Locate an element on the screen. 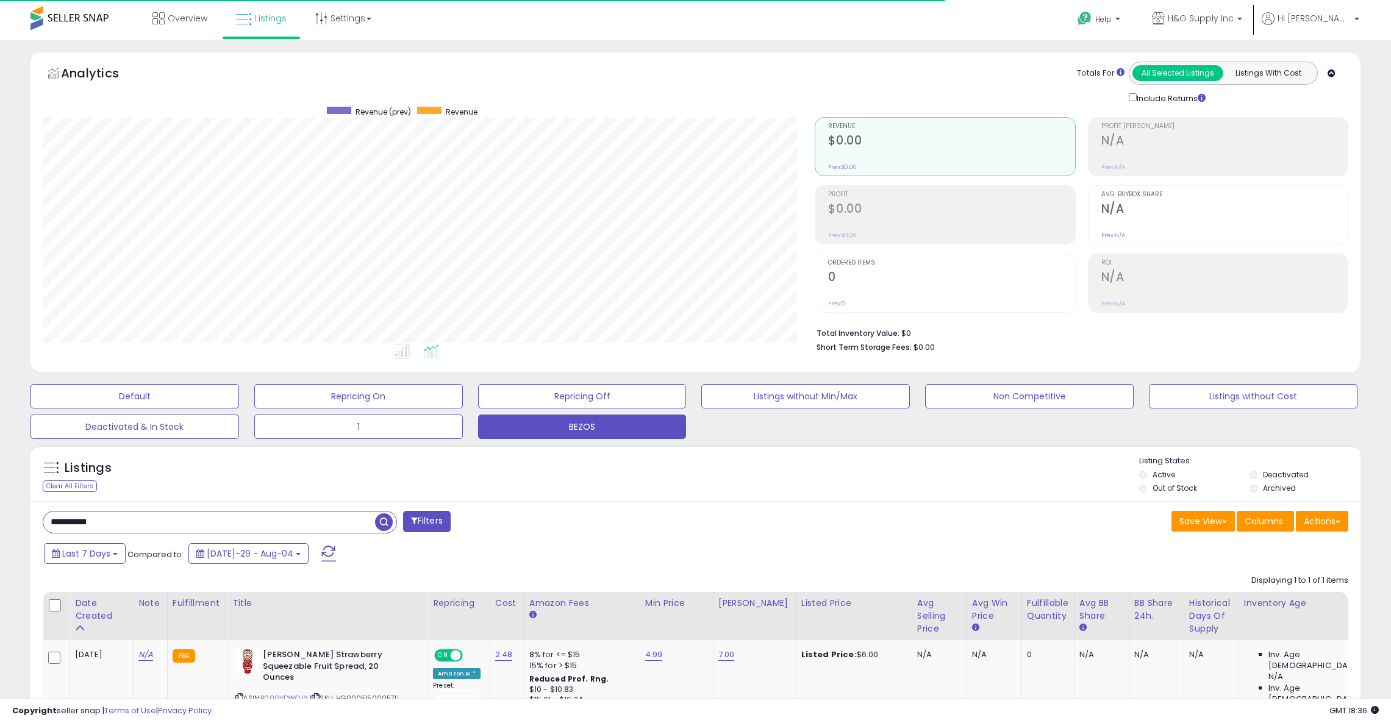 Image resolution: width=1391 pixels, height=723 pixels. div: Displaying 1 to 1 of 1 items is located at coordinates (1299, 581).